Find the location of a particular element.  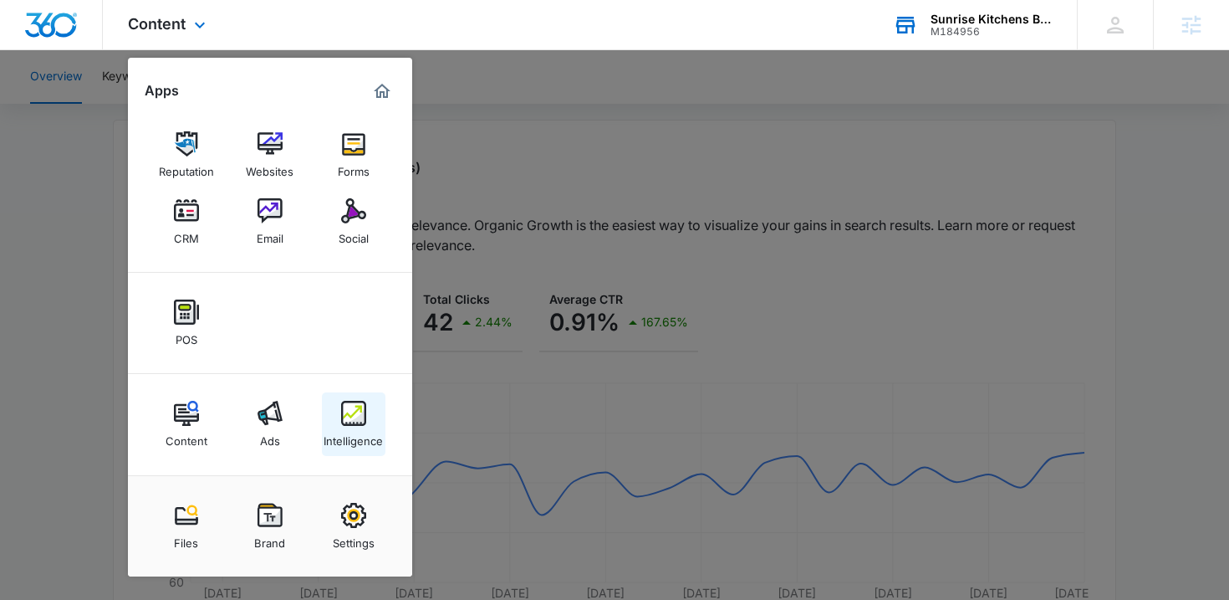

a: Social is located at coordinates (354, 222).